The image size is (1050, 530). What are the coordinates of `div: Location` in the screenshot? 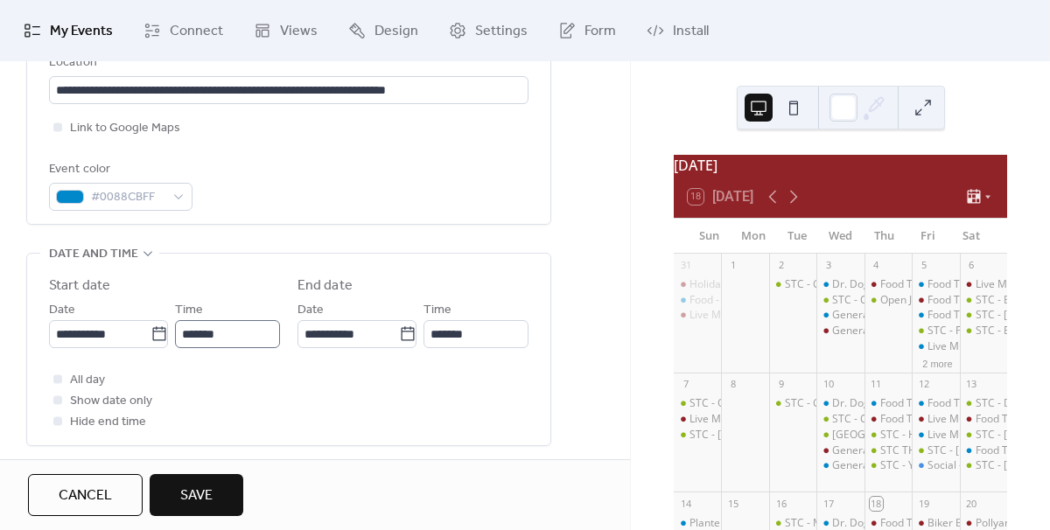 It's located at (287, 63).